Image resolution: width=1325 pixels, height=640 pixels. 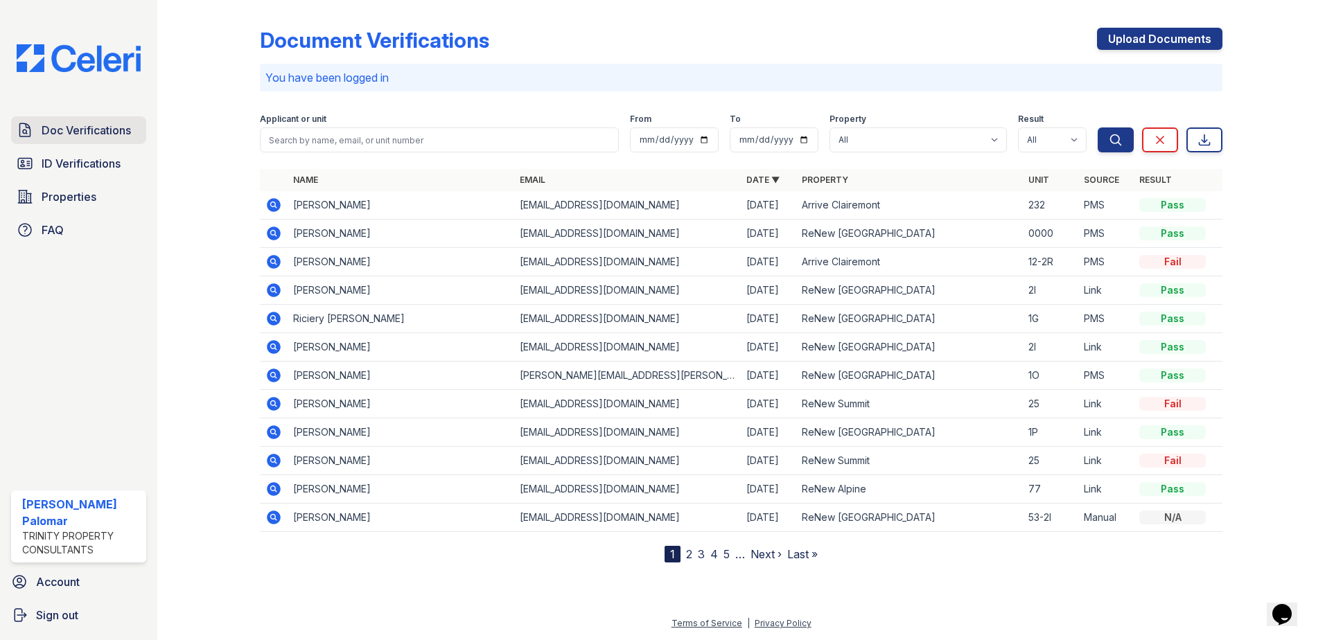 What do you see at coordinates (672, 554) in the screenshot?
I see `div: 1` at bounding box center [672, 554].